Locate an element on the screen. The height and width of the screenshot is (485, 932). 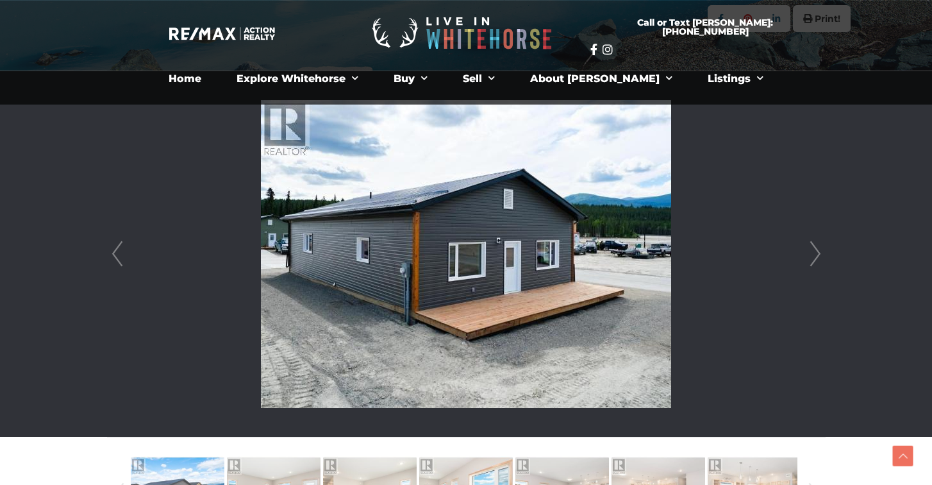
nav: Menu is located at coordinates (466, 79).